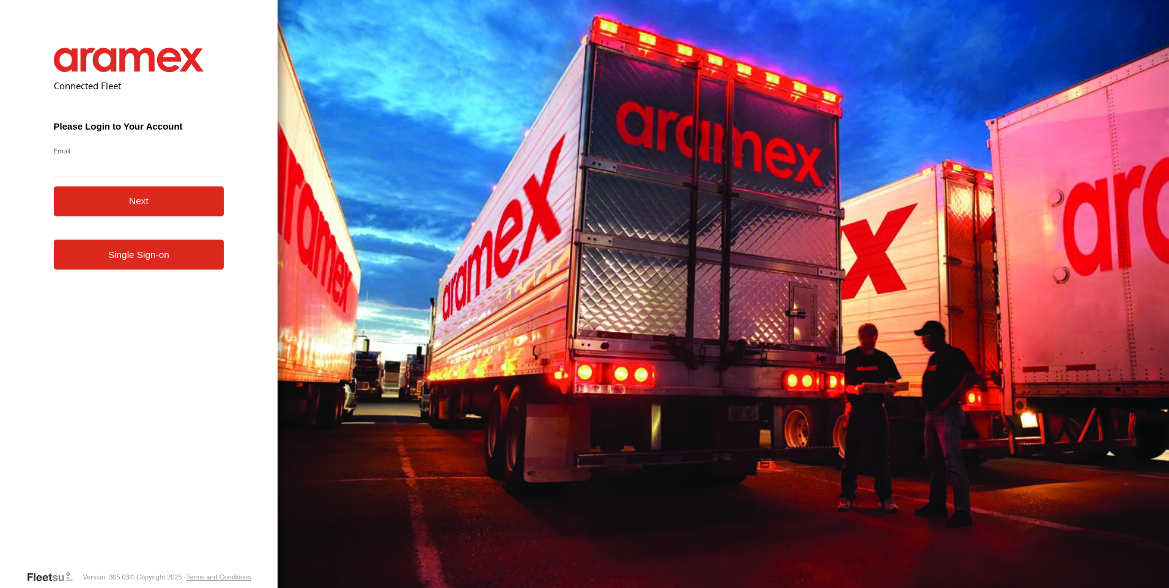 The height and width of the screenshot is (588, 1169). I want to click on label: Email, so click(139, 150).